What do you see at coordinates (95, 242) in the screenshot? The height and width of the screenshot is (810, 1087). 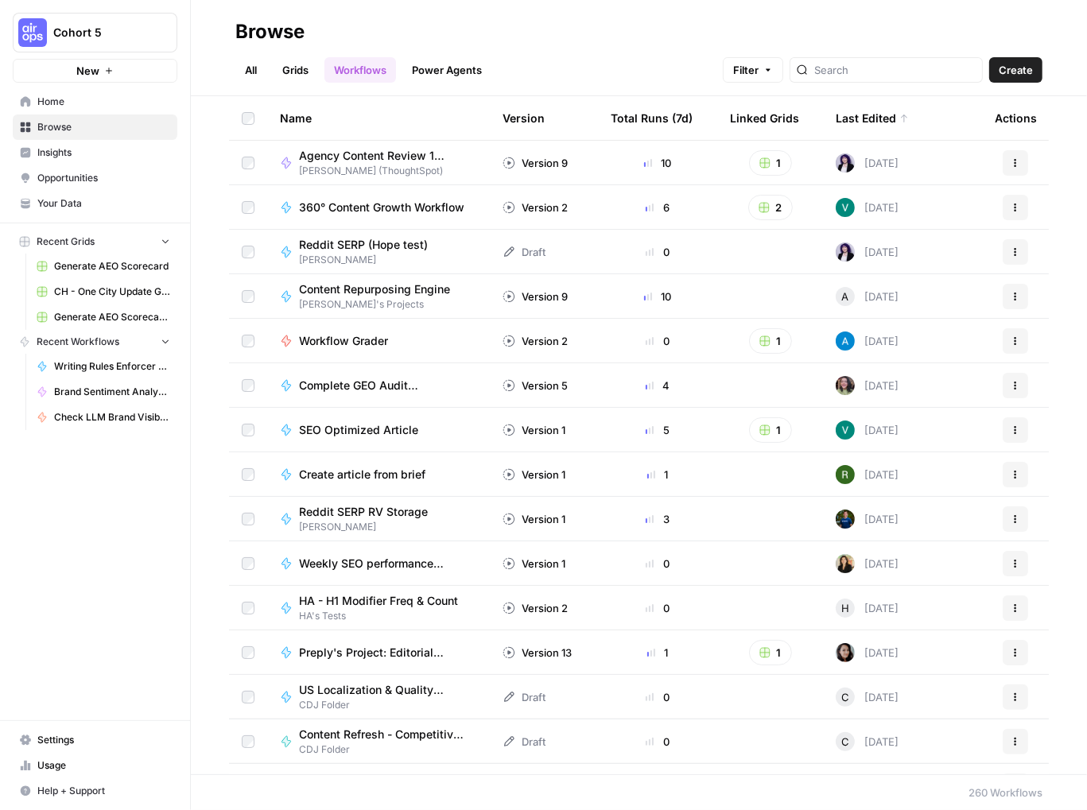 I see `button: Recent Grids` at bounding box center [95, 242].